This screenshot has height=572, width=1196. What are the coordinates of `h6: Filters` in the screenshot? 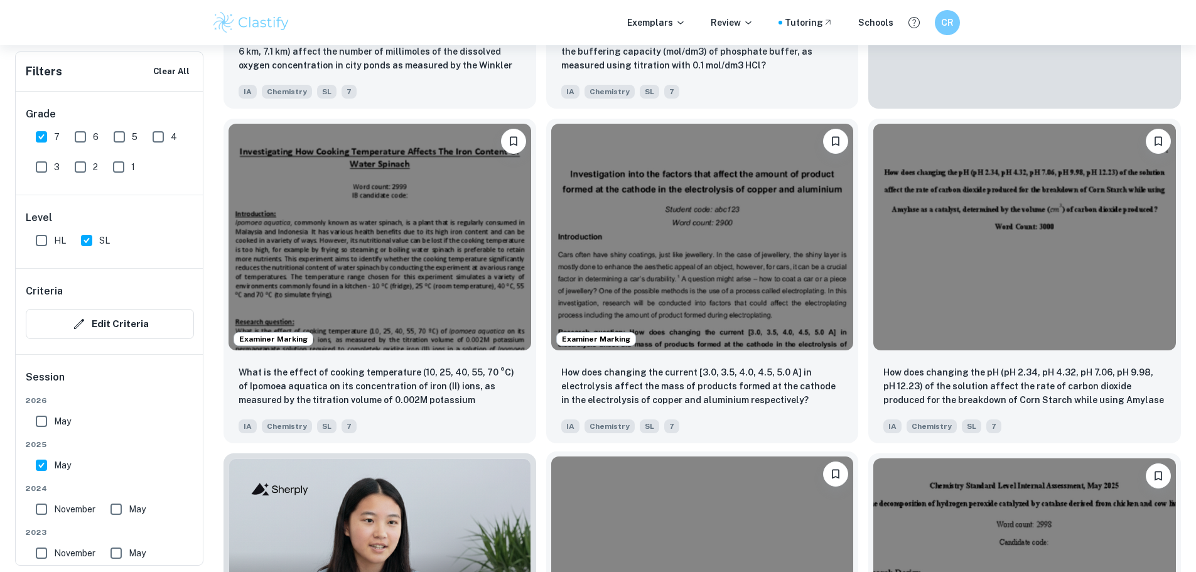 It's located at (44, 72).